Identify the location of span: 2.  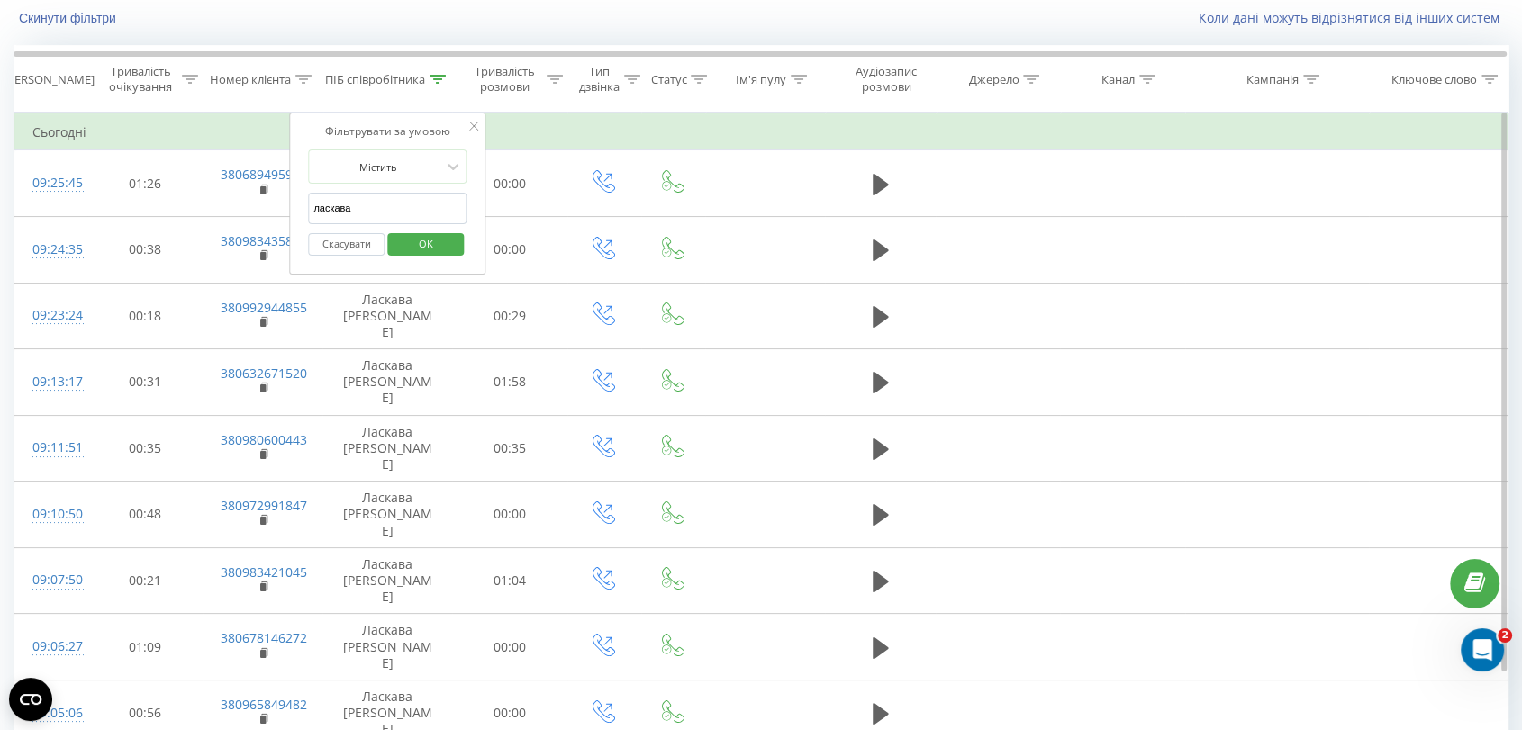
(1505, 636).